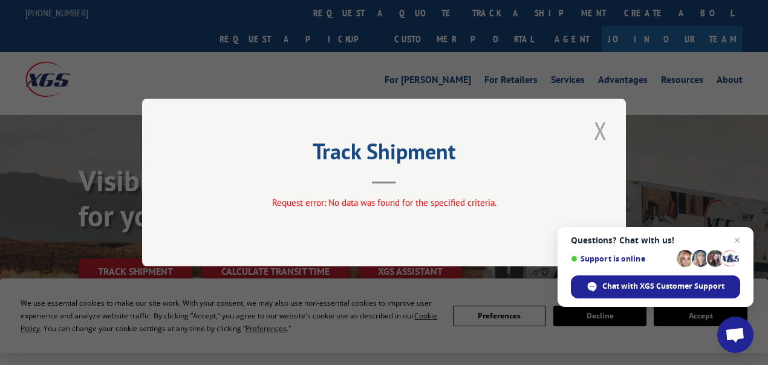 Image resolution: width=768 pixels, height=365 pixels. What do you see at coordinates (622, 258) in the screenshot?
I see `span: Support is online` at bounding box center [622, 258].